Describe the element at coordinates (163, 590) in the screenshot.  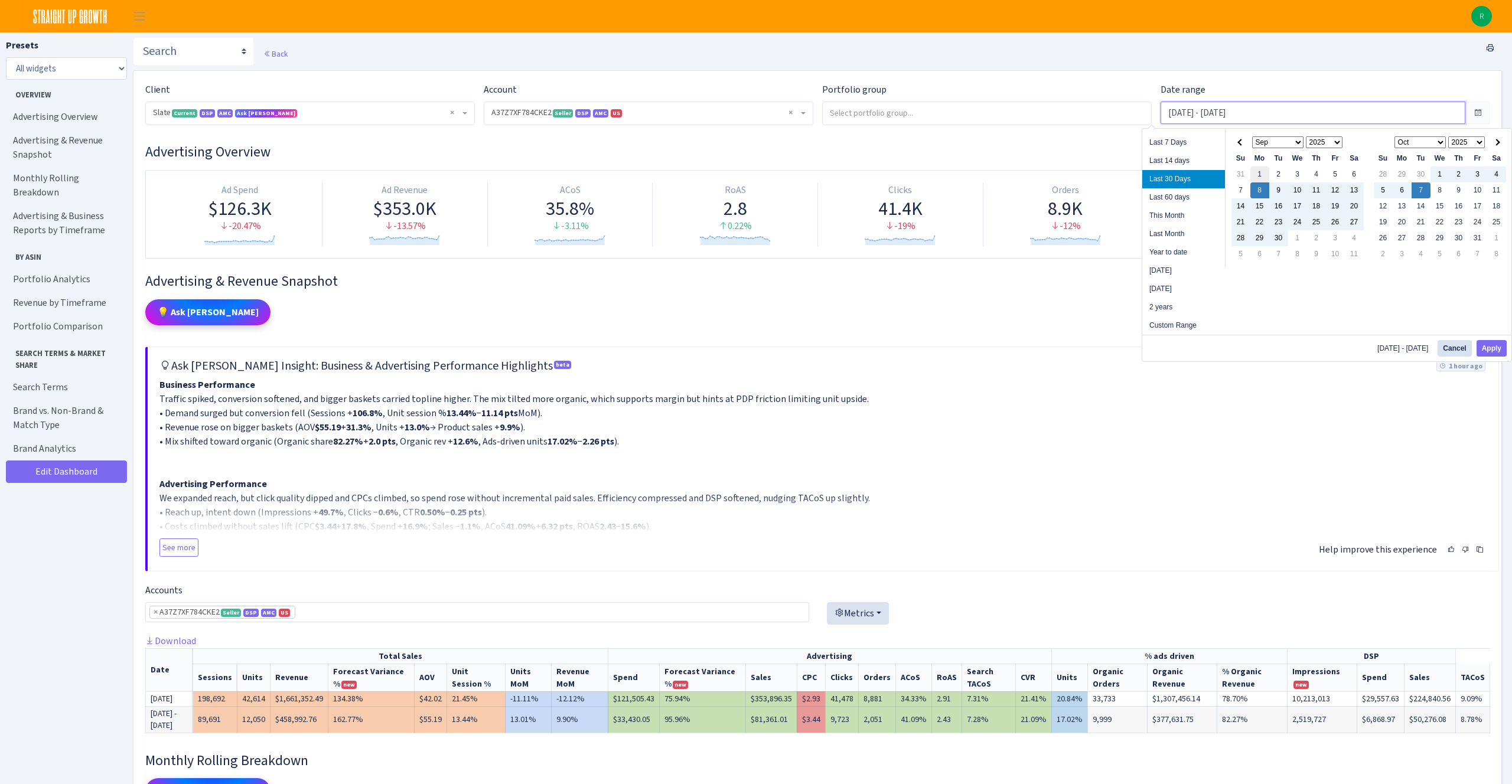
I see `label: Accounts` at that location.